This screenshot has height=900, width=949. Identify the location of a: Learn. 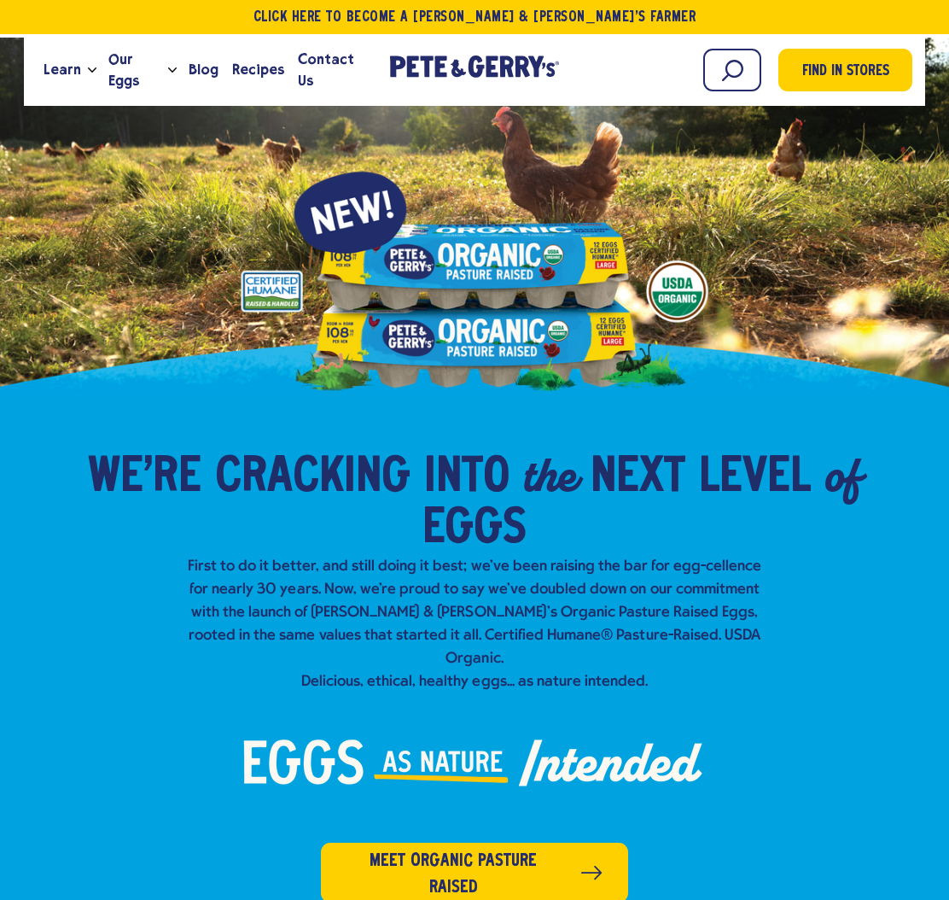
(62, 70).